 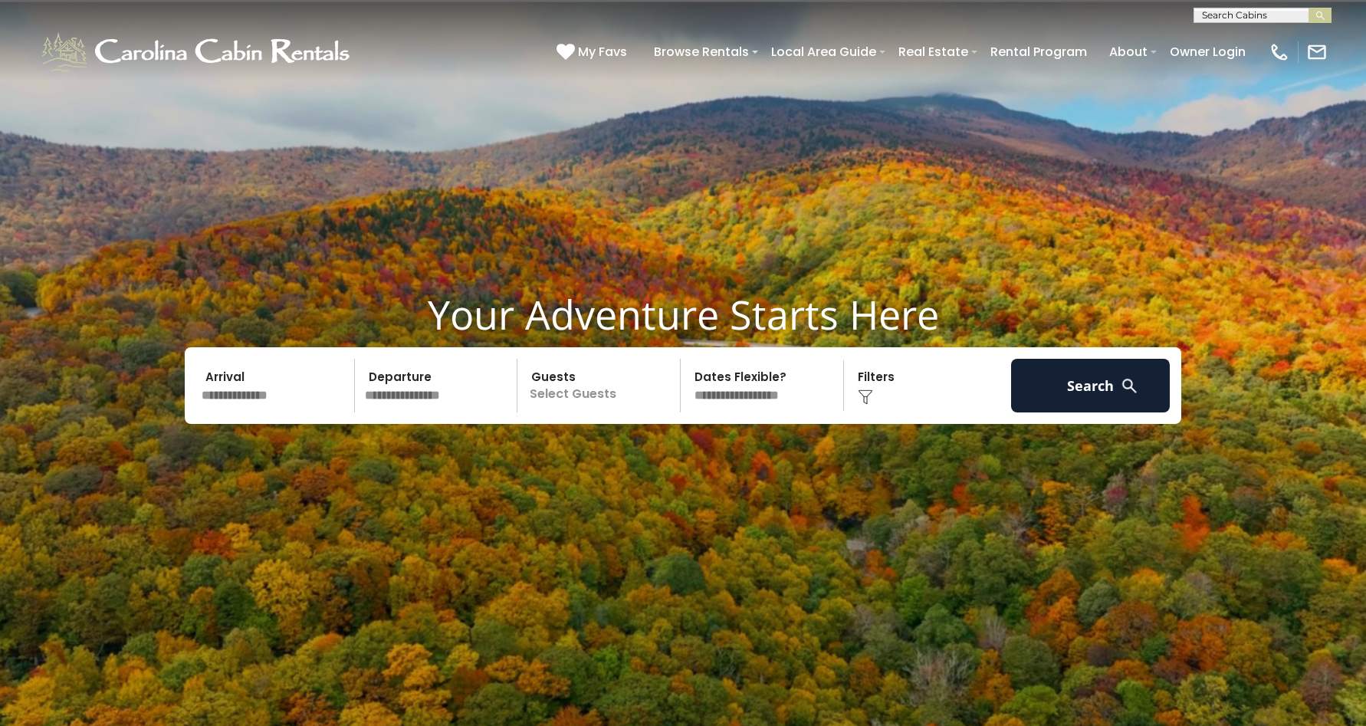 I want to click on img: search-regular-white.png, so click(x=1129, y=386).